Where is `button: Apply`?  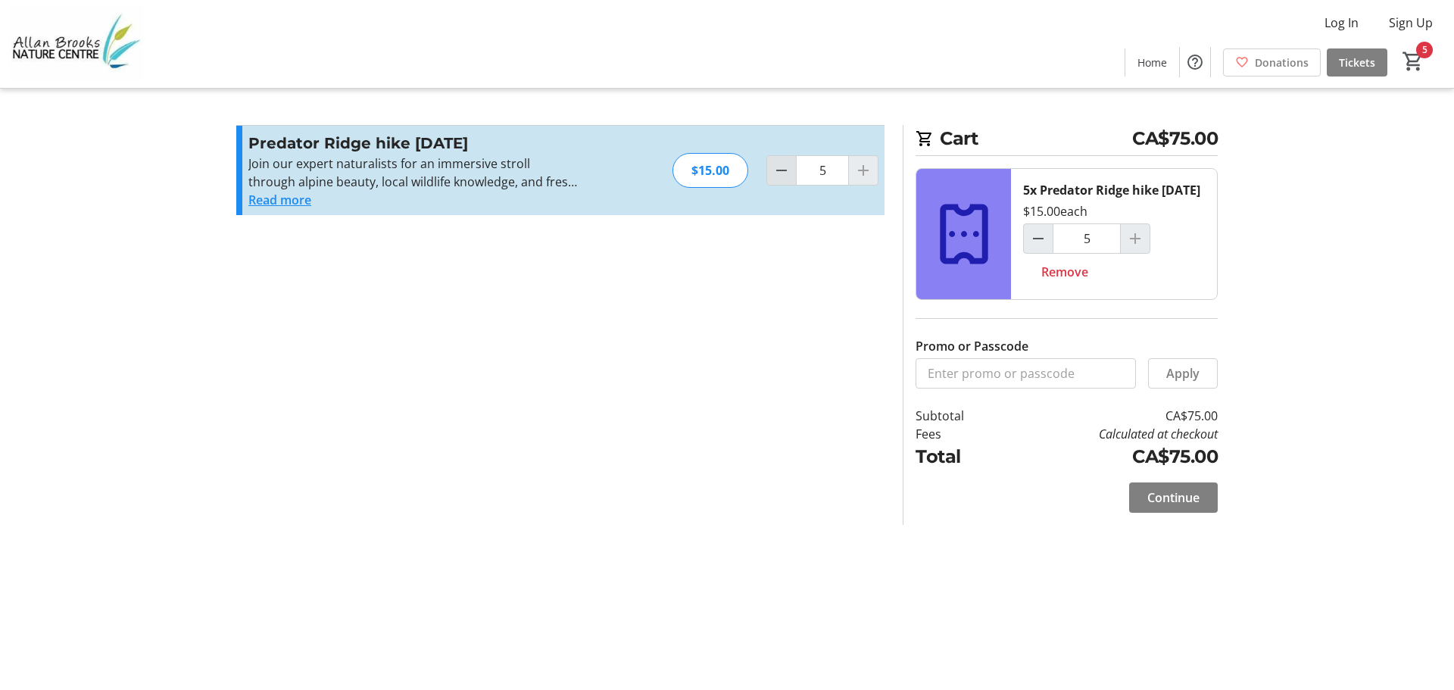
button: Apply is located at coordinates (1183, 373).